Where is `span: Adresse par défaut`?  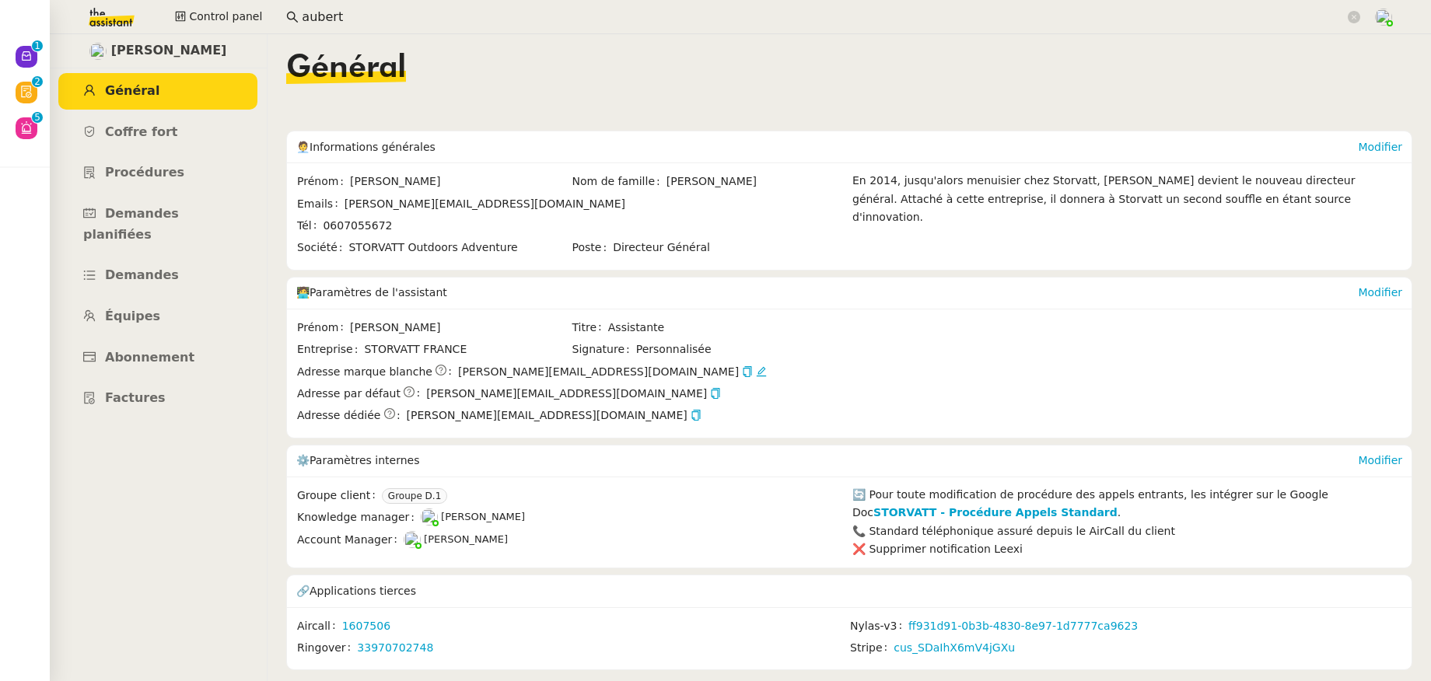 span: Adresse par défaut is located at coordinates (348, 394).